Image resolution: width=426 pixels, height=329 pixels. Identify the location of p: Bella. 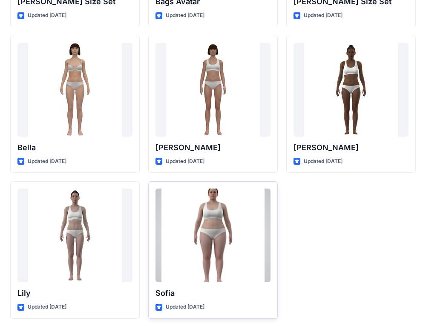
(75, 148).